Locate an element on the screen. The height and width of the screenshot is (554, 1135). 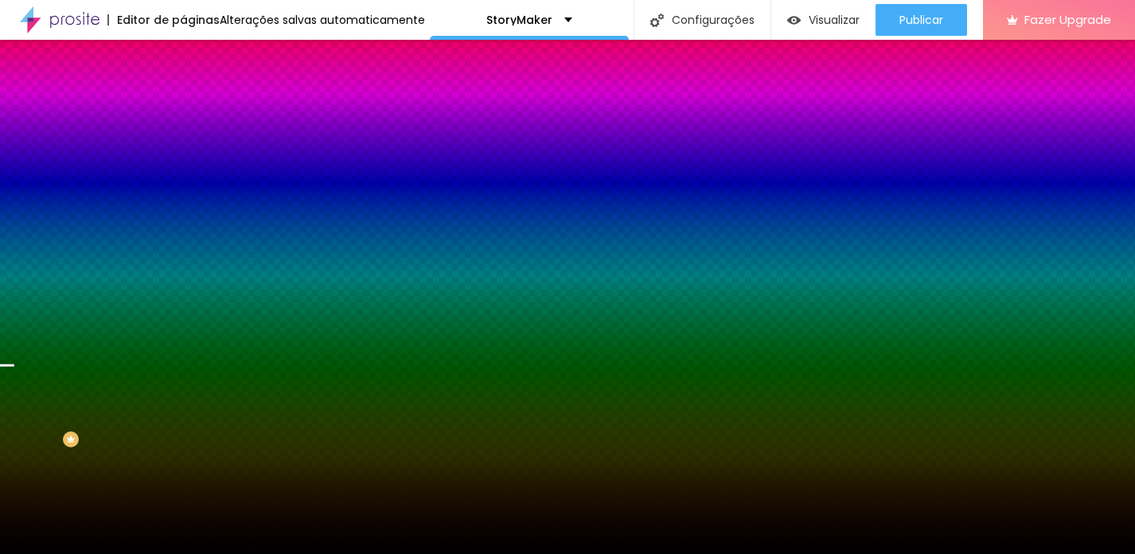
span: Fazer Upgrade is located at coordinates (1068, 19).